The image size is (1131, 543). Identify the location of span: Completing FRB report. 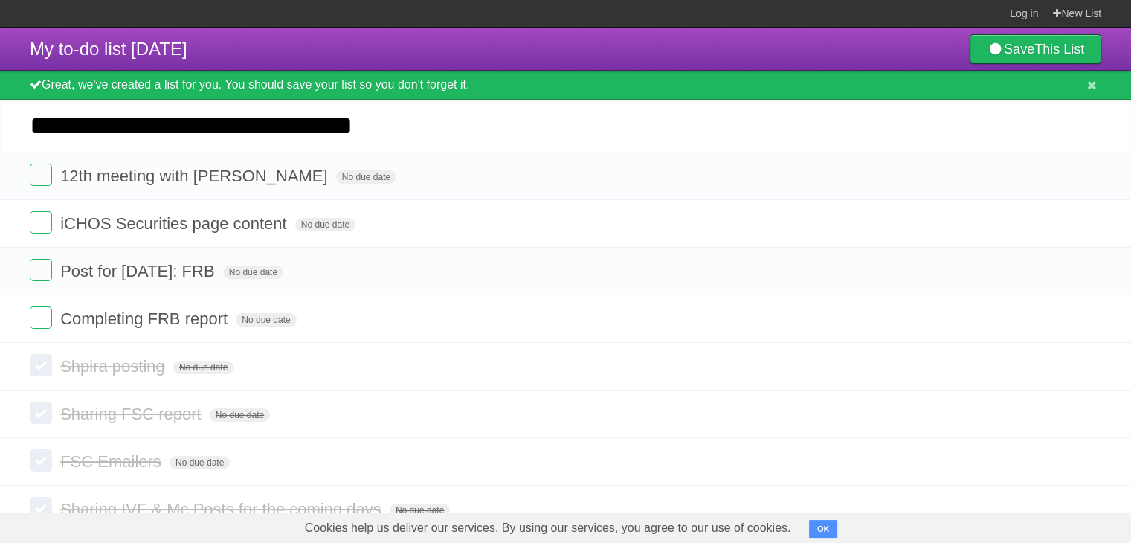
(146, 318).